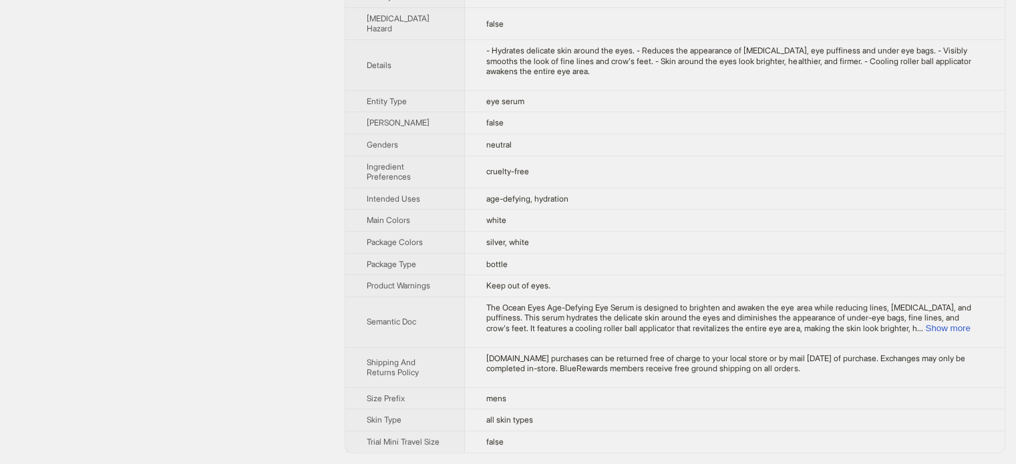 The image size is (1016, 464). Describe the element at coordinates (496, 398) in the screenshot. I see `span: mens` at that location.